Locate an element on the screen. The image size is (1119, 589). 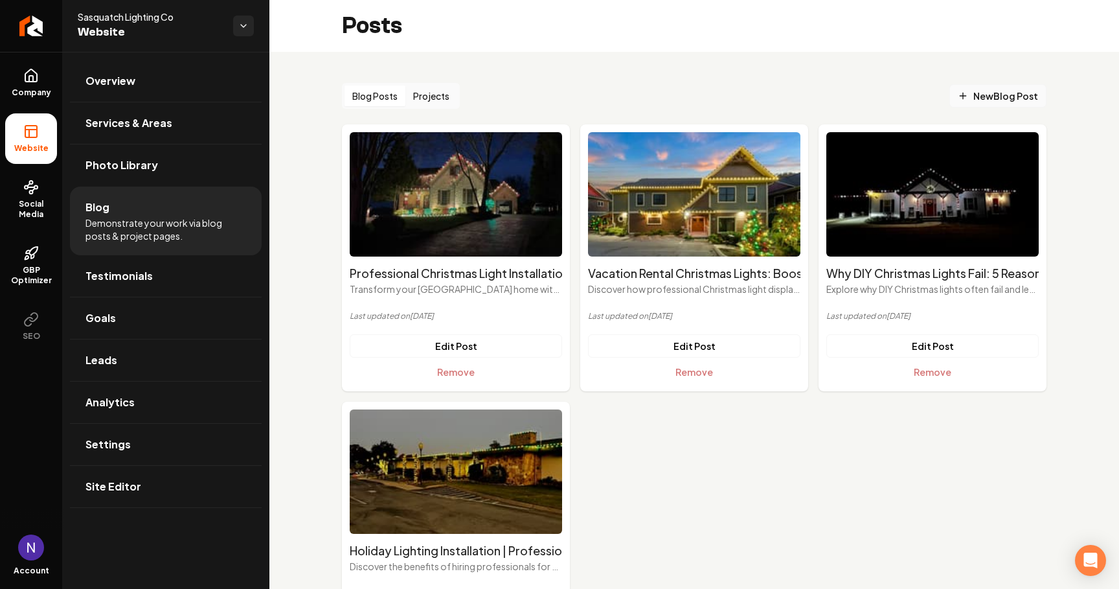
p: Explore why DIY Christmas lights often fail and learn the top 5 reasons to hire professional inst... is located at coordinates (932, 289).